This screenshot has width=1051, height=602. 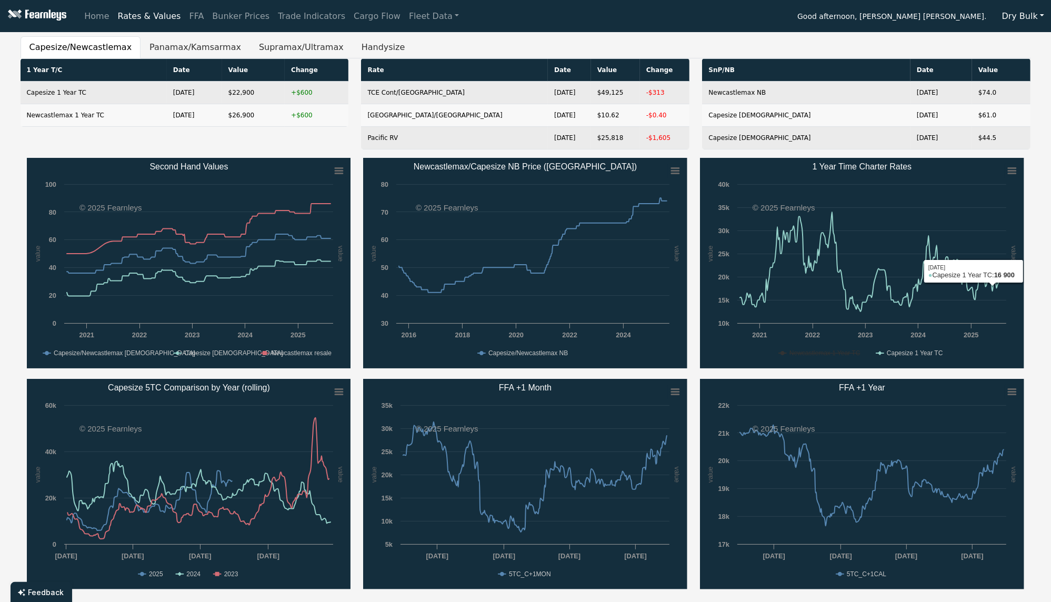 I want to click on img: Fearnleys Logo, so click(x=36, y=16).